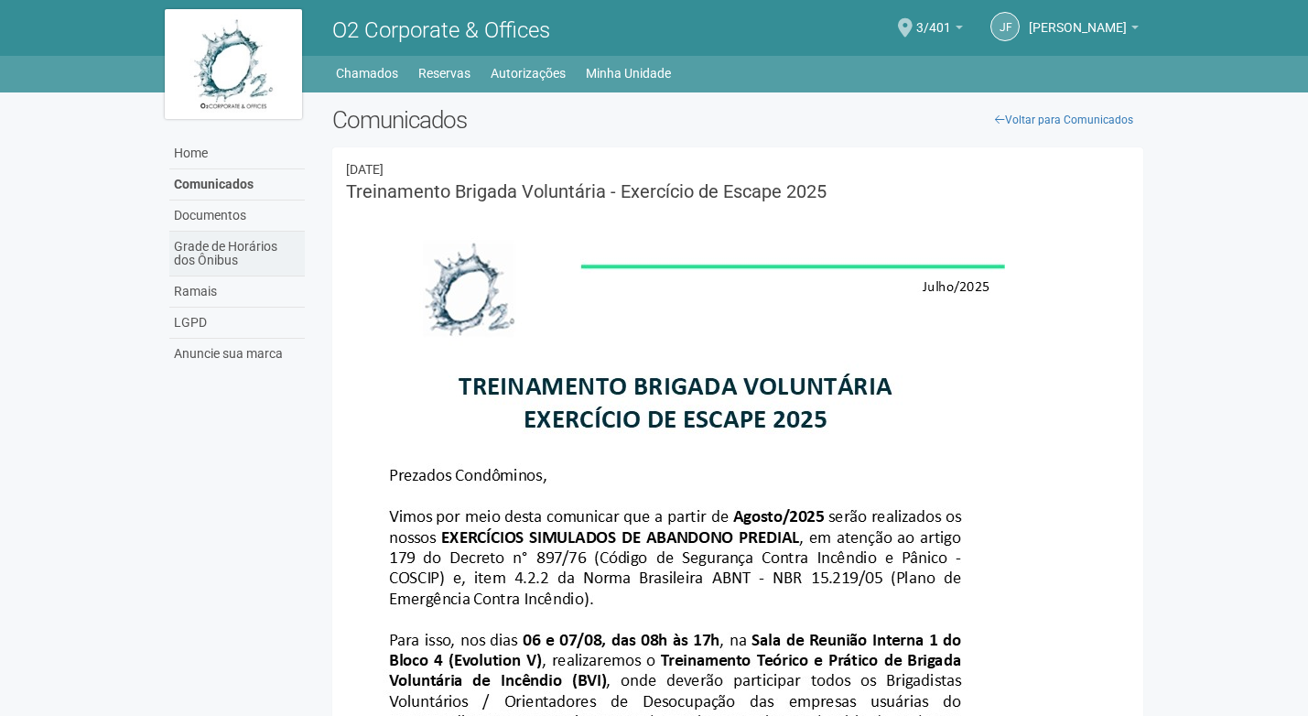 The image size is (1308, 716). I want to click on a: LGPD, so click(237, 323).